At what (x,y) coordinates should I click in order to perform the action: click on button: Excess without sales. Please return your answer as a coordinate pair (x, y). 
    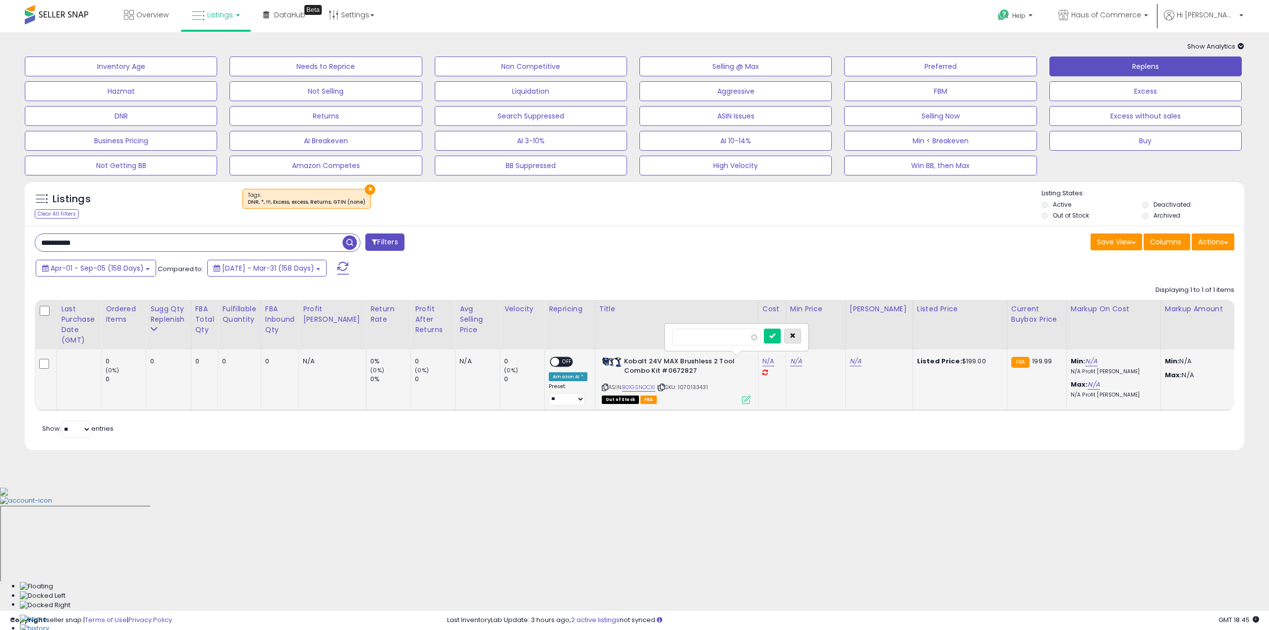
    Looking at the image, I should click on (1146, 116).